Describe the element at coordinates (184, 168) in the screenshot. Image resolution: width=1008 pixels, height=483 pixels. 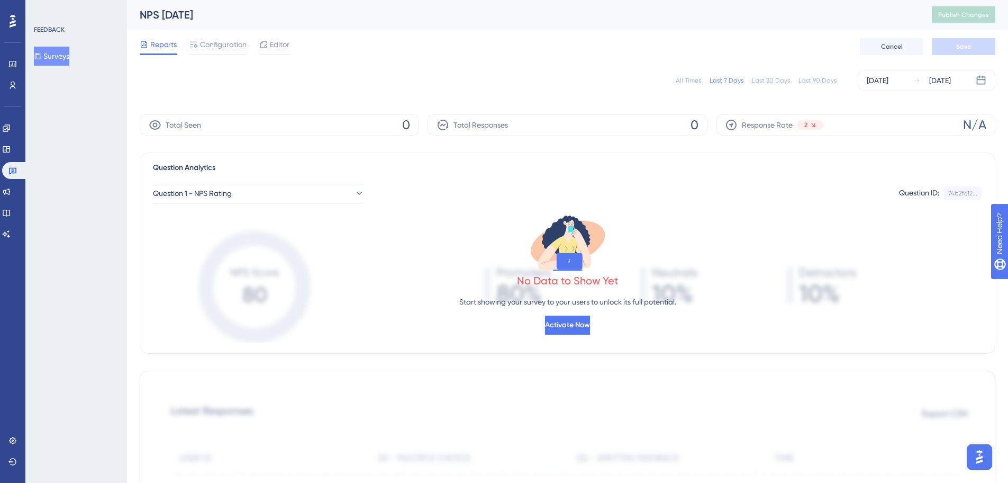
I see `span: Question Analytics` at that location.